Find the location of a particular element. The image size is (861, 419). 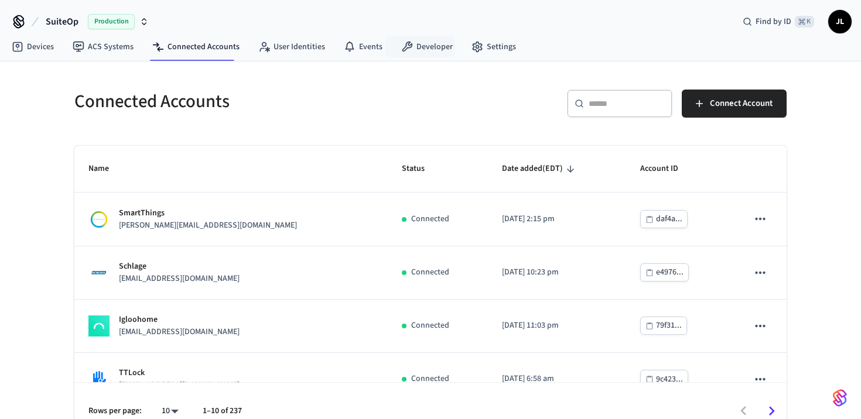

div: e4976... is located at coordinates (669, 272).